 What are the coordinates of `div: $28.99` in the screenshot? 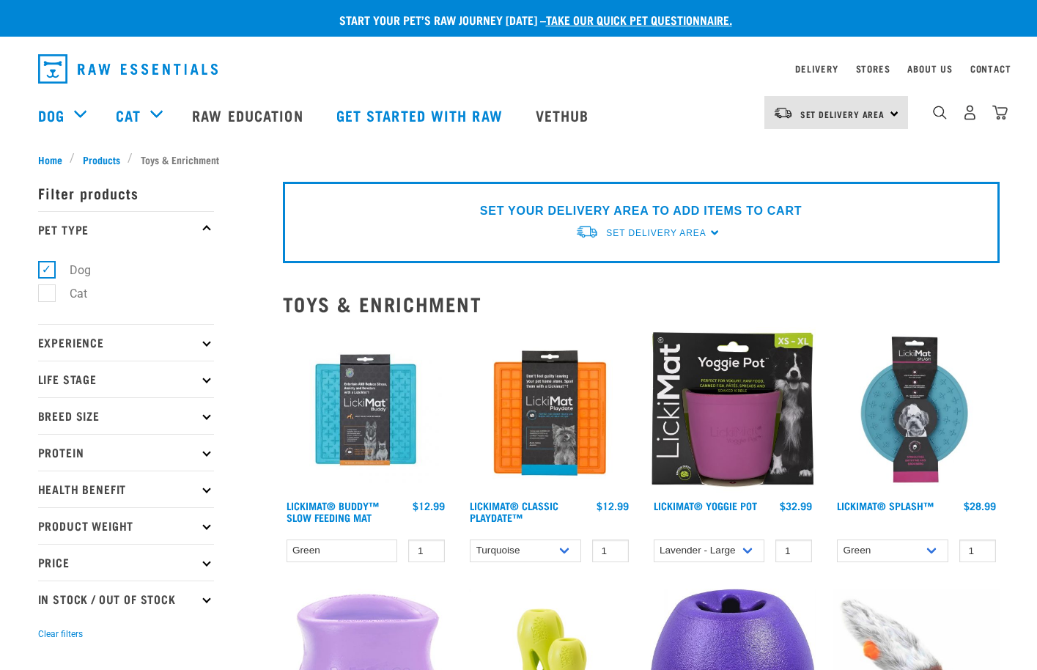 It's located at (980, 506).